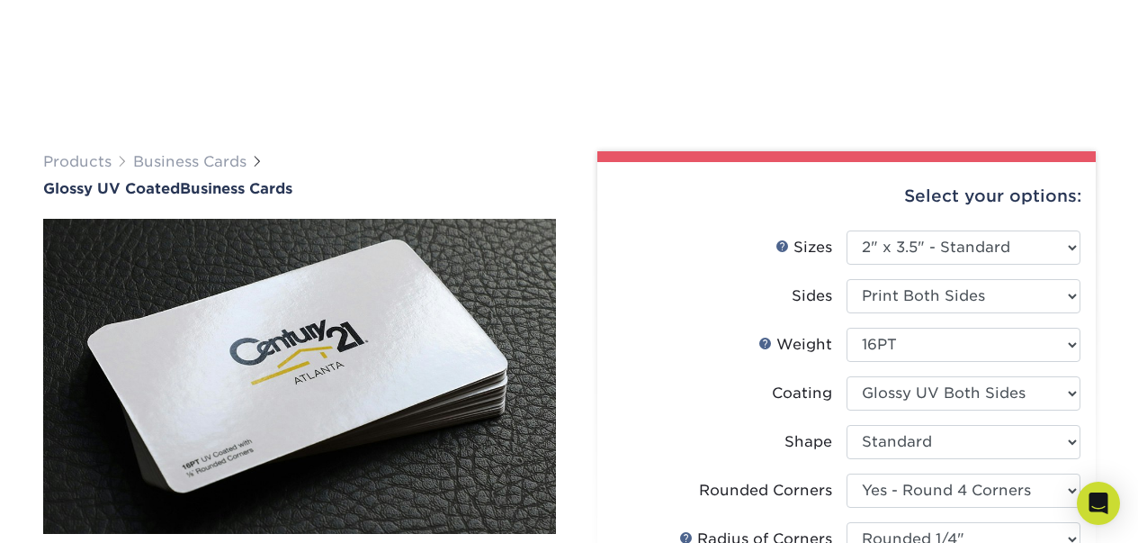 This screenshot has width=1138, height=543. What do you see at coordinates (802, 393) in the screenshot?
I see `div: Coating` at bounding box center [802, 393].